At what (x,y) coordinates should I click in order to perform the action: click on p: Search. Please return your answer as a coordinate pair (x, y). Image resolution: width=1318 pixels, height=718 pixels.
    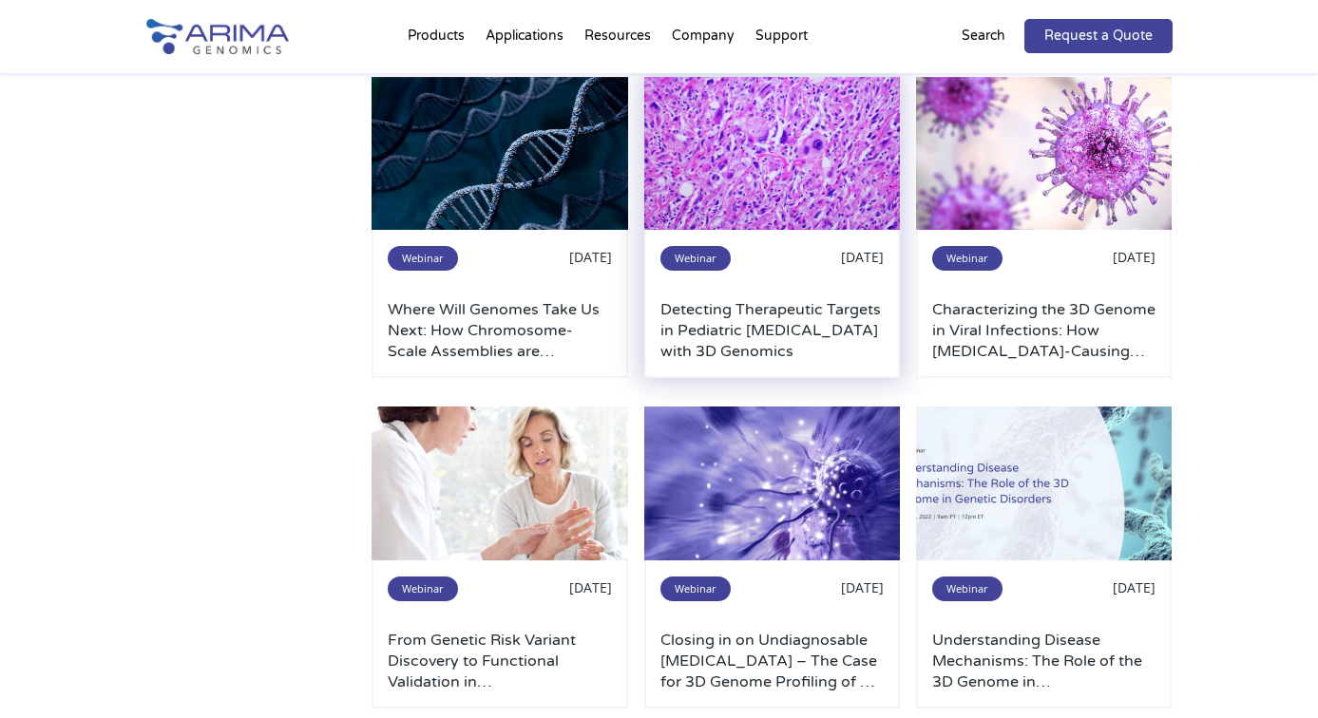
    Looking at the image, I should click on (983, 36).